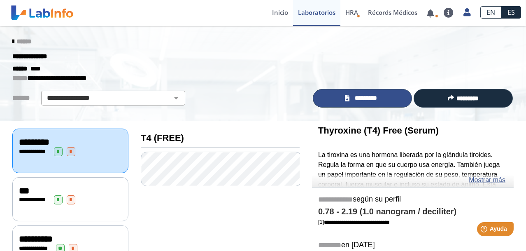  Describe the element at coordinates (413, 199) in the screenshot. I see `h5: según su perfil` at that location.